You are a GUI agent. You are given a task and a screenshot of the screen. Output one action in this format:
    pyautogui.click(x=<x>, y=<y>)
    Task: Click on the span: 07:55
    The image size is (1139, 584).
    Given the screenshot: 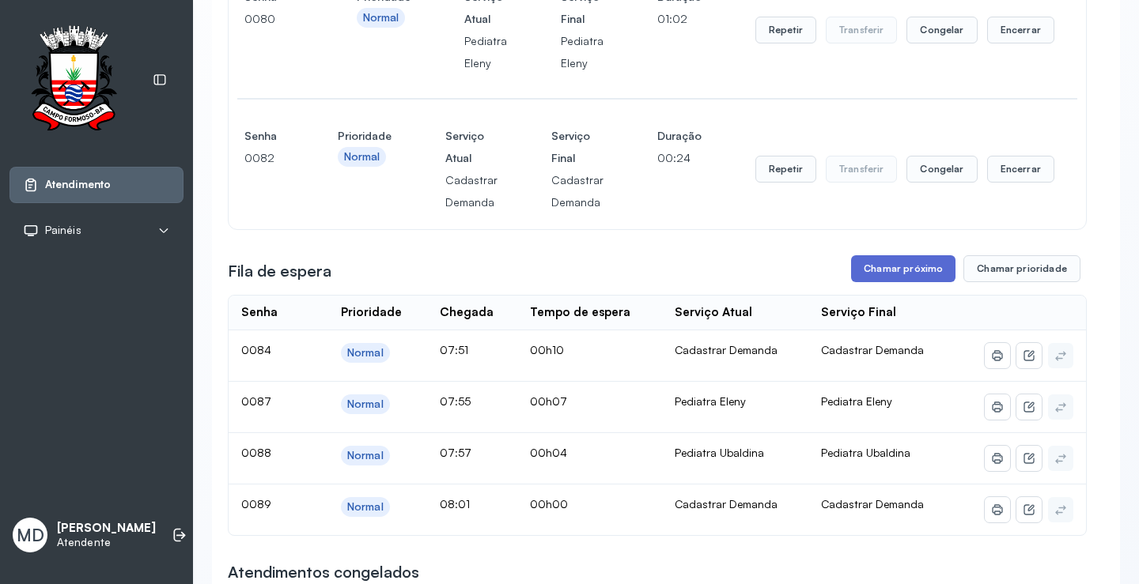 What is the action you would take?
    pyautogui.click(x=455, y=401)
    